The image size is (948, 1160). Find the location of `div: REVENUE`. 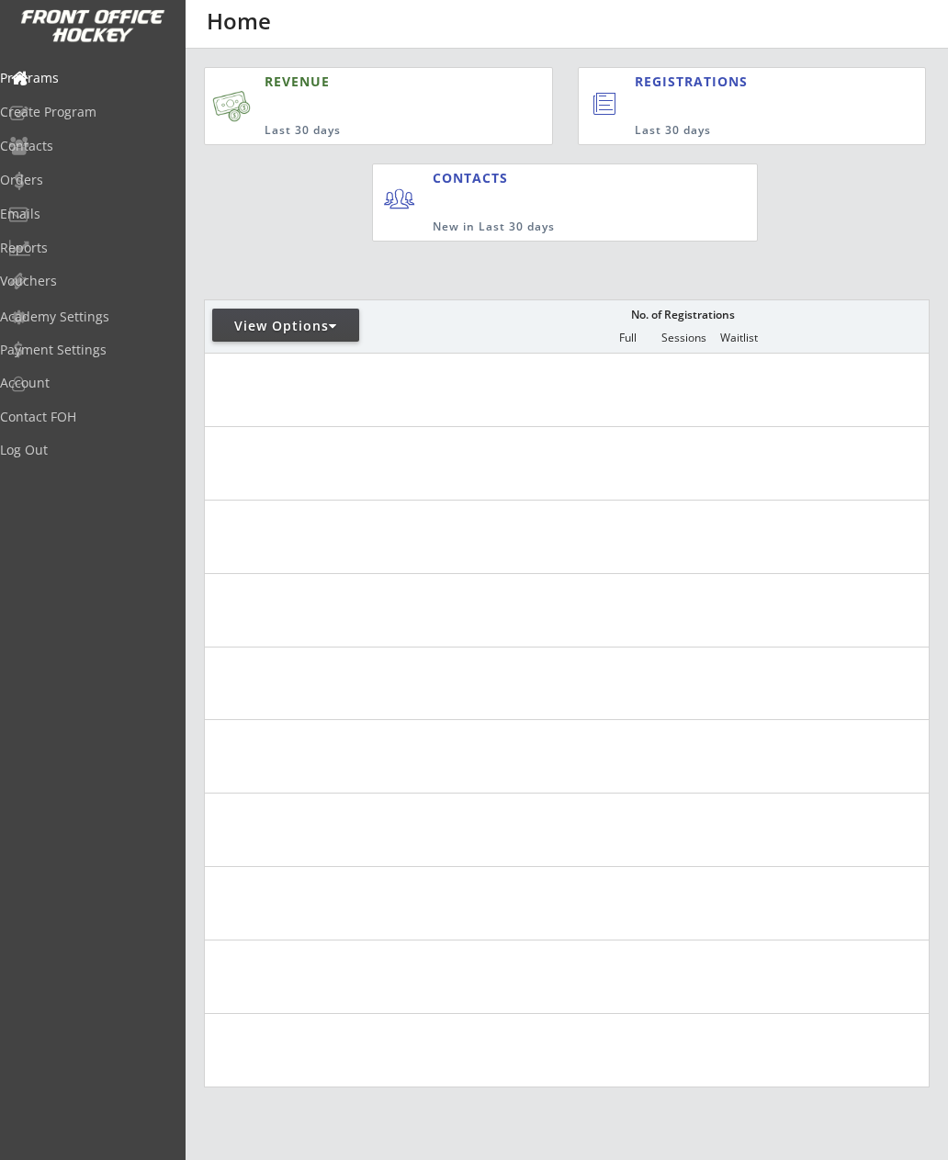

div: REVENUE is located at coordinates (366, 82).